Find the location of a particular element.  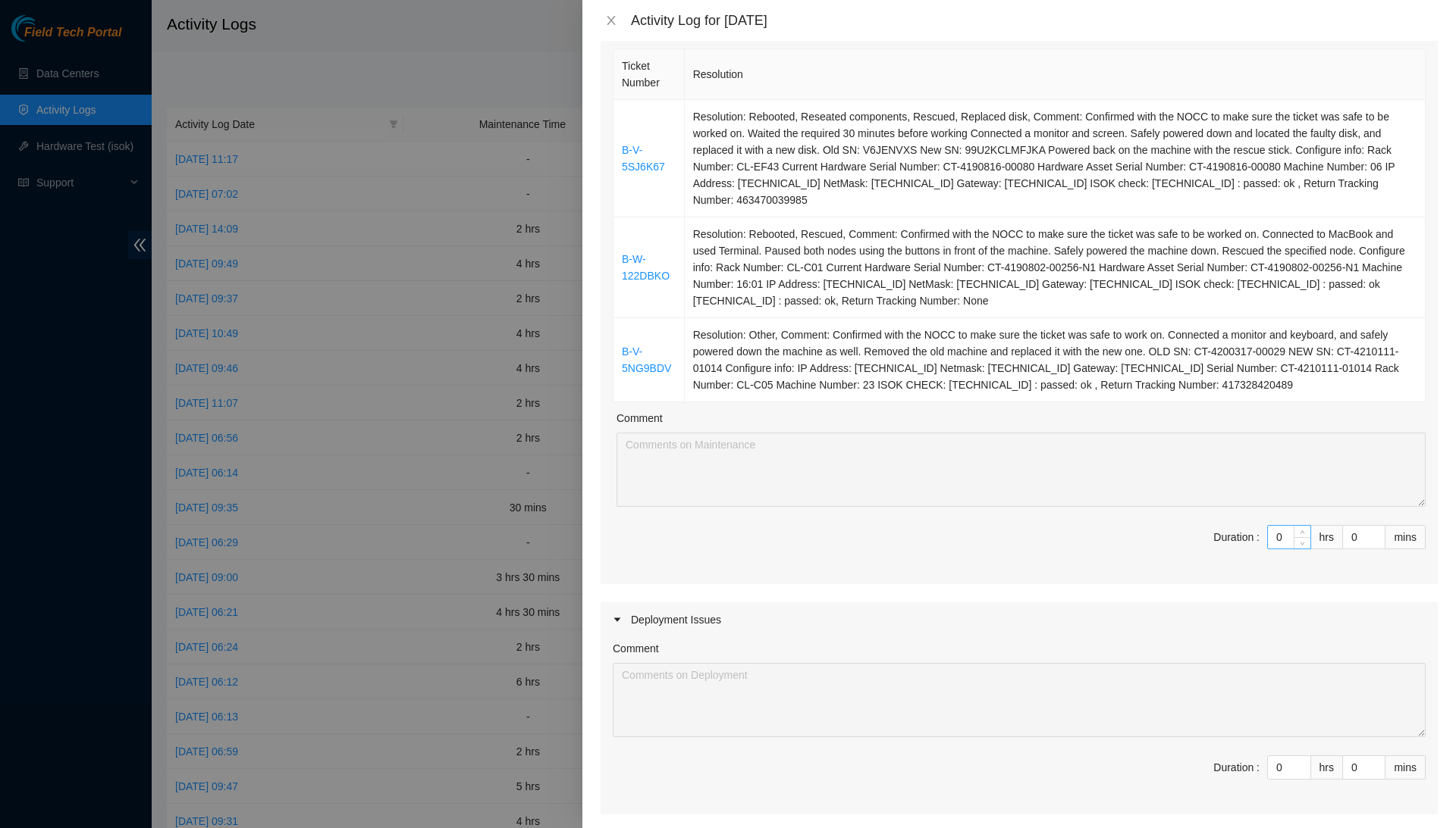

th: Ticket Number is located at coordinates (649, 75).